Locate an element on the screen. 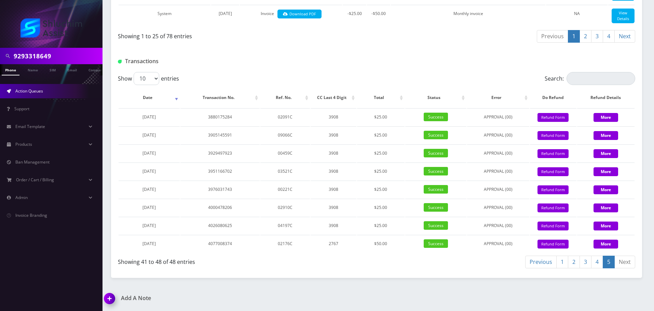 The image size is (654, 311). a: Email is located at coordinates (72, 69).